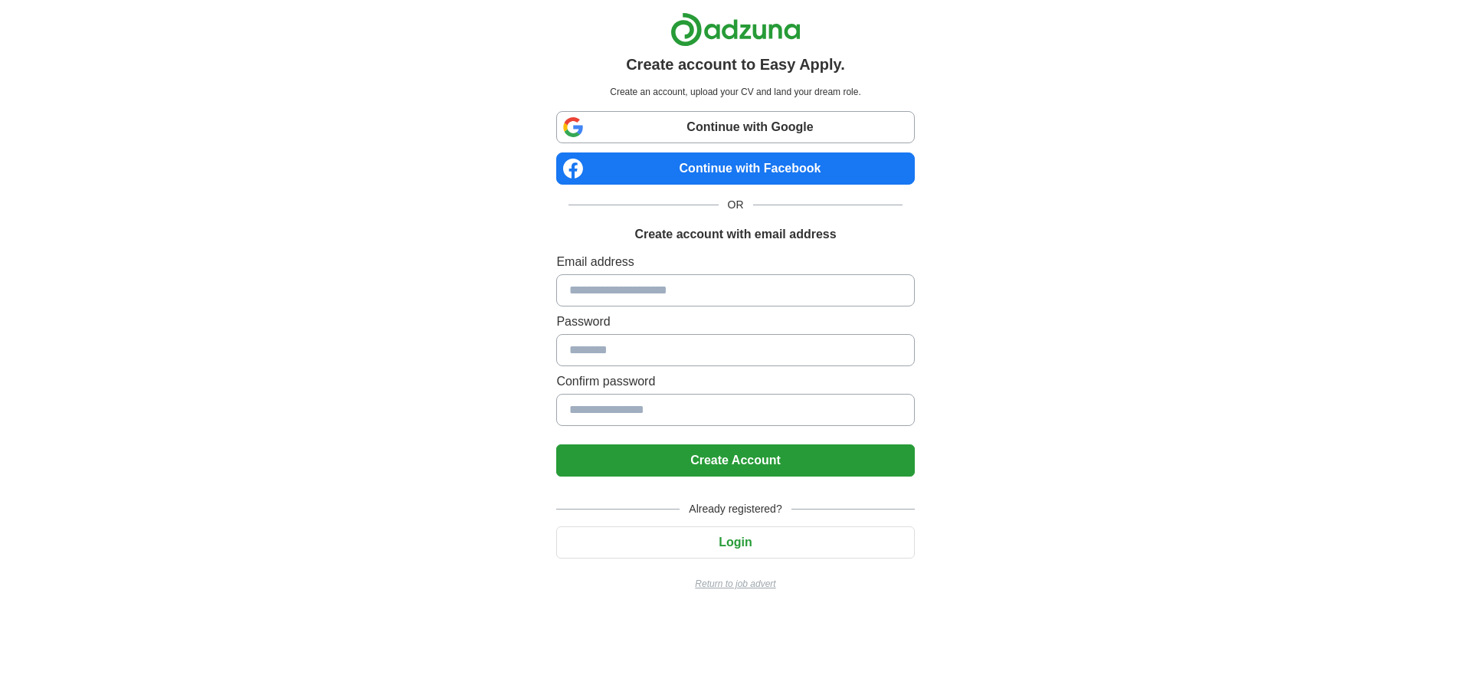 This screenshot has height=698, width=1471. What do you see at coordinates (735, 169) in the screenshot?
I see `a: Continue with Facebook` at bounding box center [735, 169].